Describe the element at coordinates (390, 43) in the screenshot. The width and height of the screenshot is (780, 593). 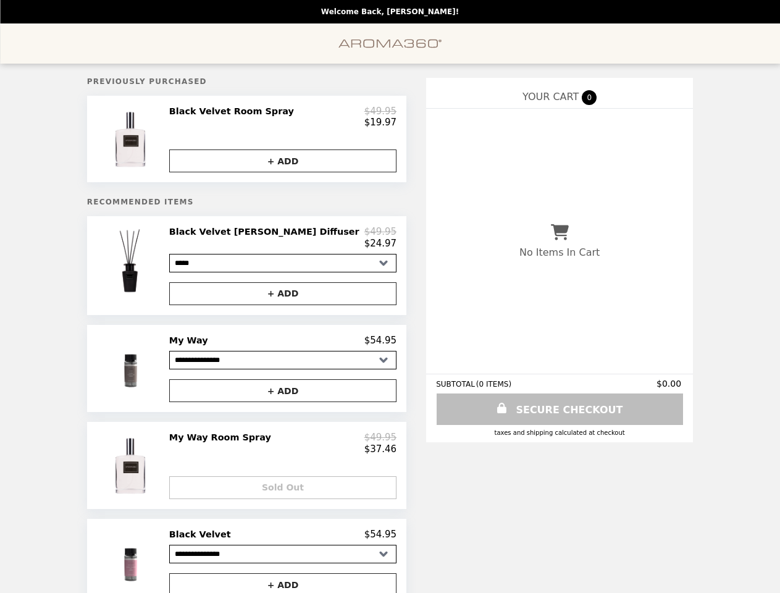
I see `img: Brand Logo` at that location.